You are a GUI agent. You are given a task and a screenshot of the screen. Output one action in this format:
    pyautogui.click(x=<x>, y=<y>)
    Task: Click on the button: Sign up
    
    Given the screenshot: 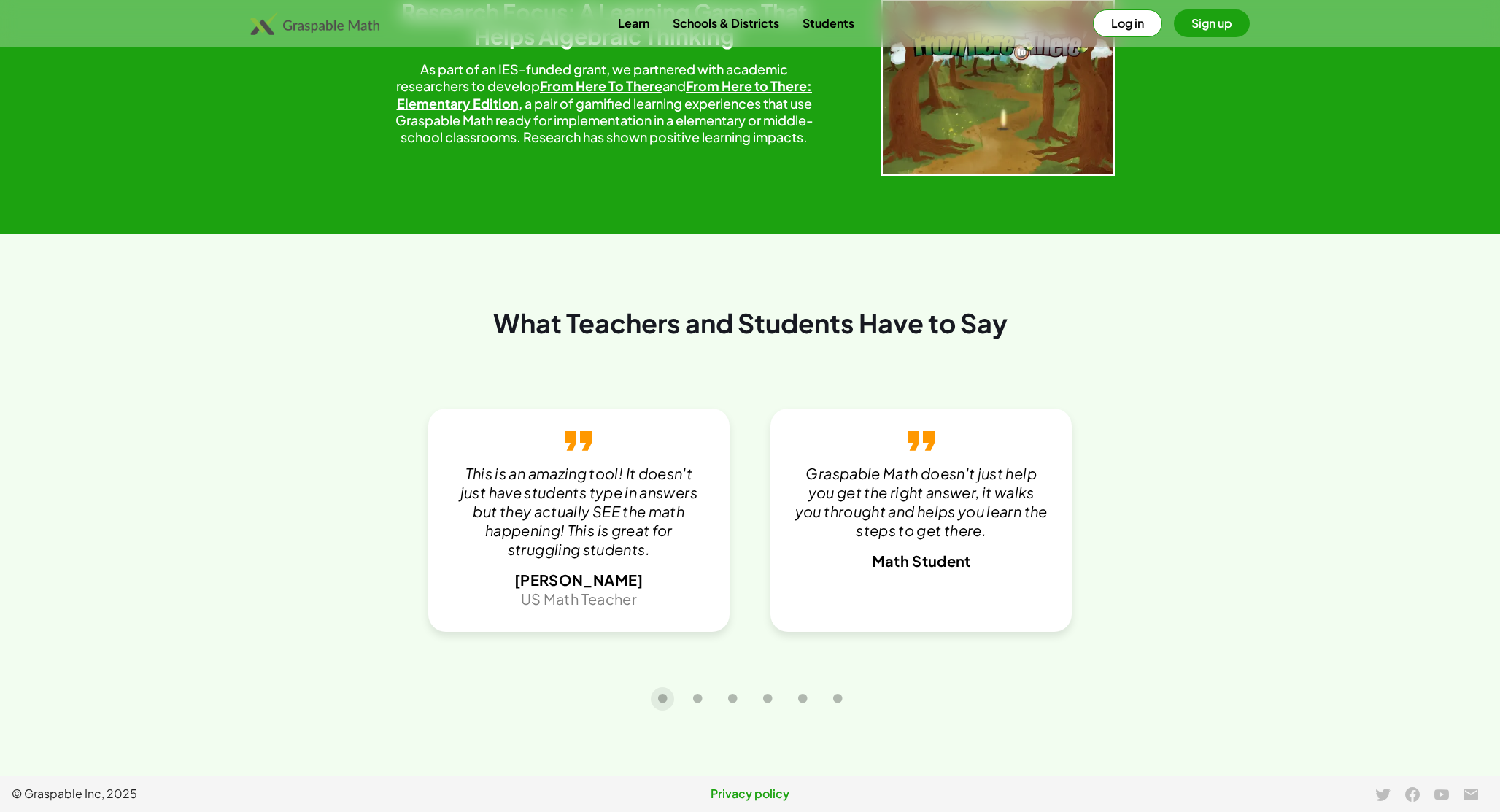 What is the action you would take?
    pyautogui.click(x=1212, y=23)
    